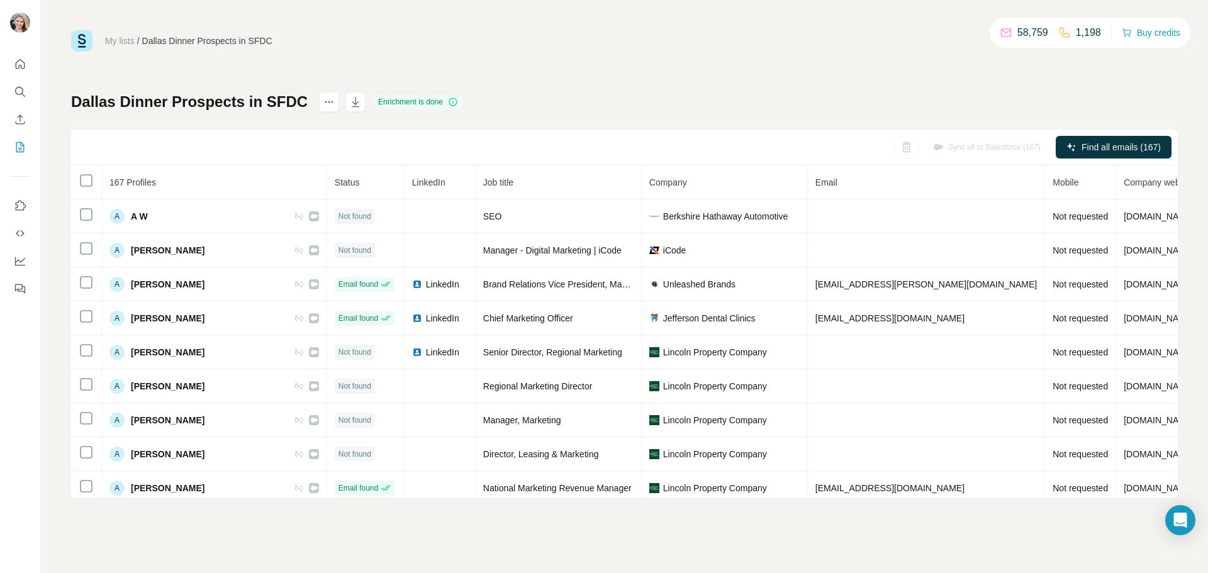 This screenshot has width=1208, height=573. I want to click on button: Use Surfe on LinkedIn, so click(20, 206).